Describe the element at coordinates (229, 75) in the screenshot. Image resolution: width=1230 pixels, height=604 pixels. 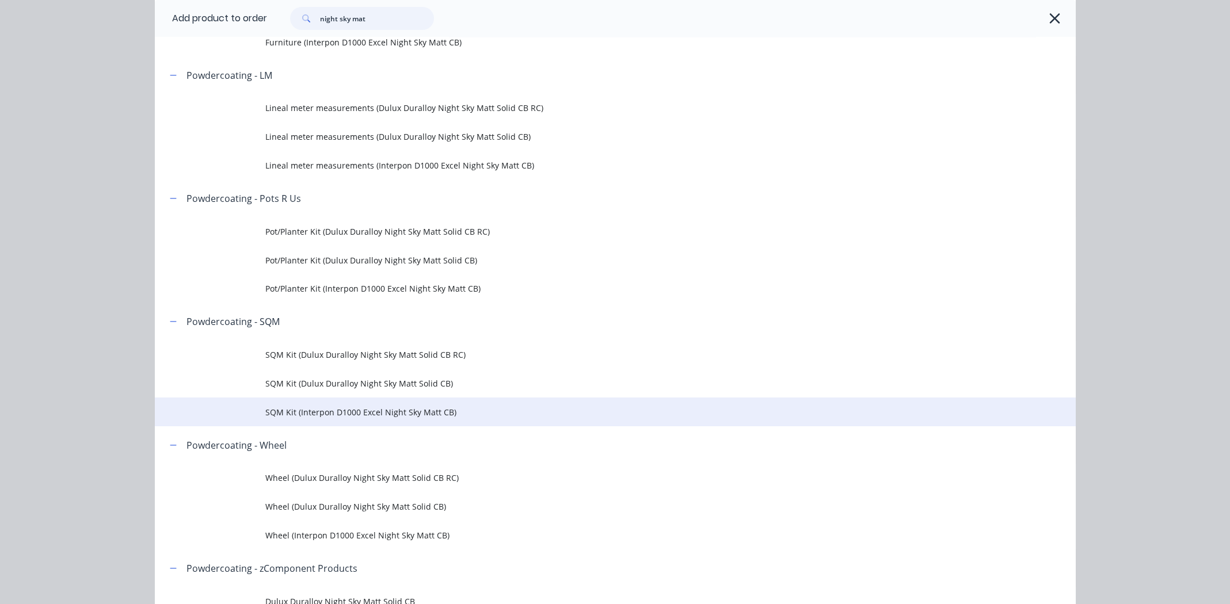
I see `div: Powdercoating - LM` at that location.